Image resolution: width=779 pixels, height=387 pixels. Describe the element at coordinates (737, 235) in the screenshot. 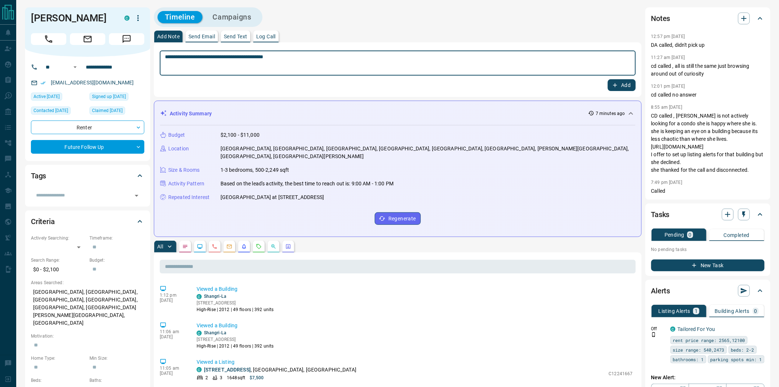

I see `p: Completed` at that location.